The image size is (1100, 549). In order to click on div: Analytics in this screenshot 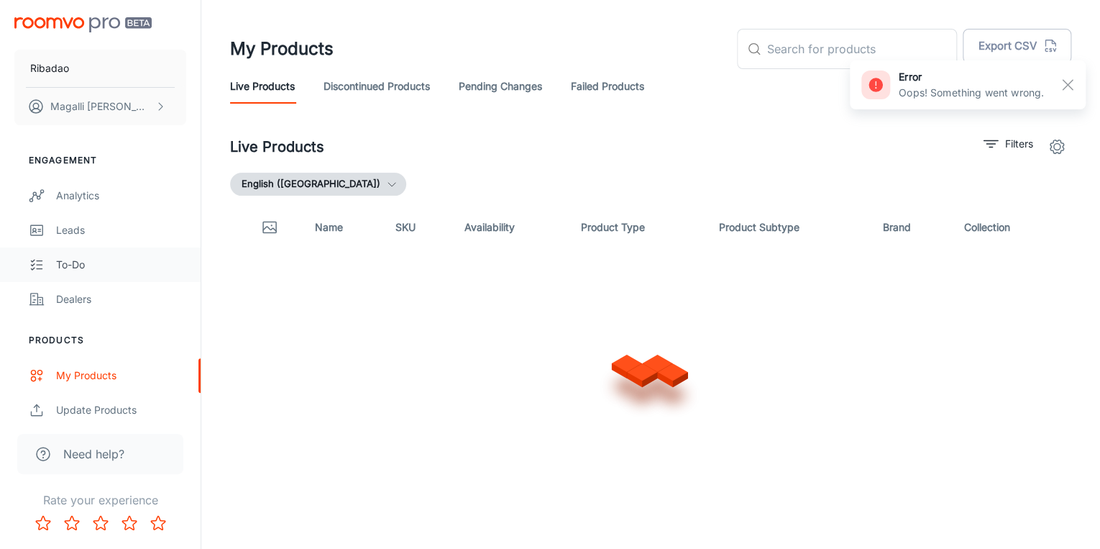, I will do `click(121, 196)`.